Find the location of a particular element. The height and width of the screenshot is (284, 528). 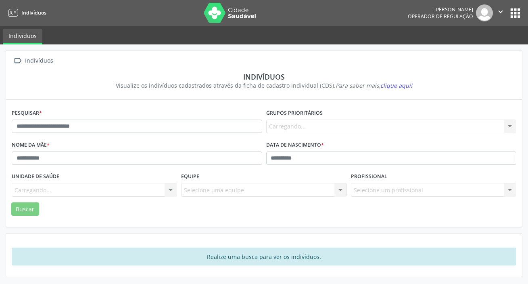

label: Pesquisar is located at coordinates (27, 113).